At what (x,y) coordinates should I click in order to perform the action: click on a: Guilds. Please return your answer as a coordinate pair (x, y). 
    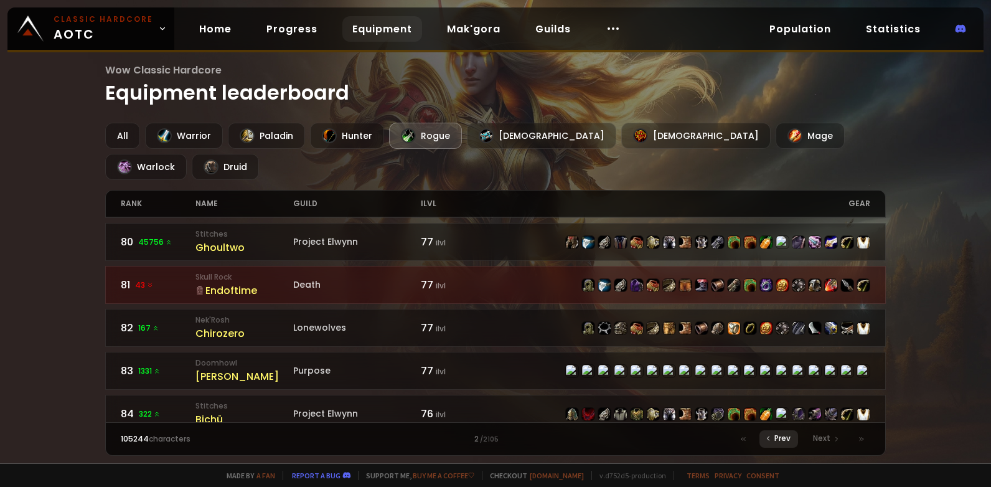
    Looking at the image, I should click on (553, 29).